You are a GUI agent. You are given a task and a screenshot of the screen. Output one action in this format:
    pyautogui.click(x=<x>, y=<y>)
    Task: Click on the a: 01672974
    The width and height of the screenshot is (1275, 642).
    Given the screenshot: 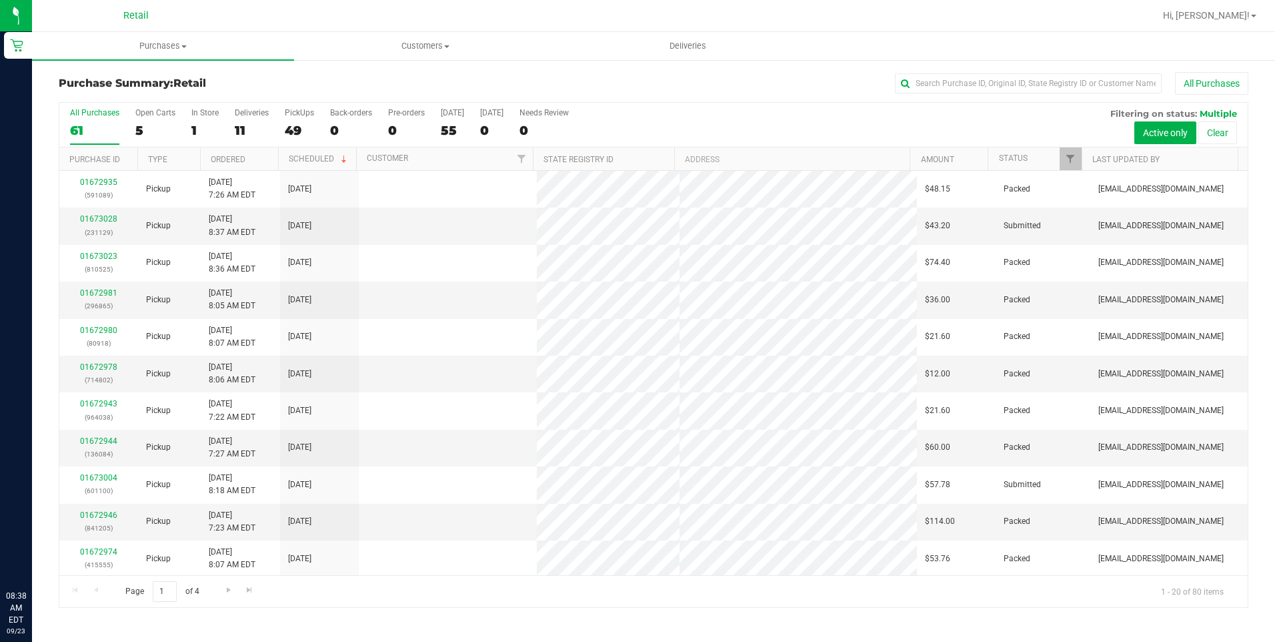 What is the action you would take?
    pyautogui.click(x=99, y=551)
    